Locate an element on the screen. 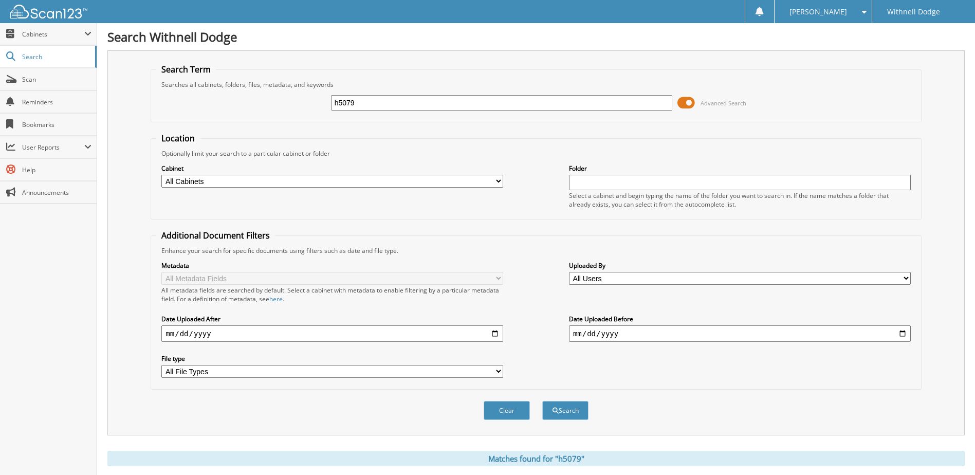 This screenshot has width=975, height=475. label: Date Uploaded Before is located at coordinates (739, 319).